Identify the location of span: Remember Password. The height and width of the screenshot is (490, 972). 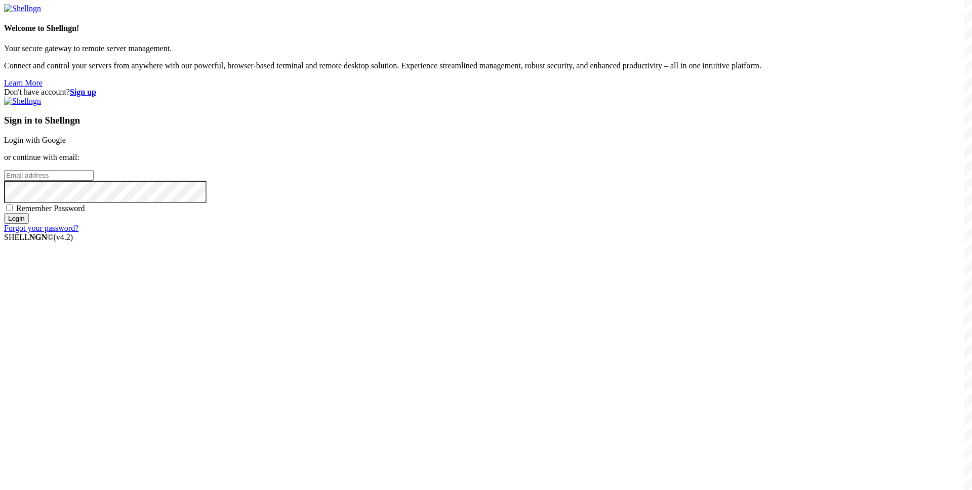
(51, 208).